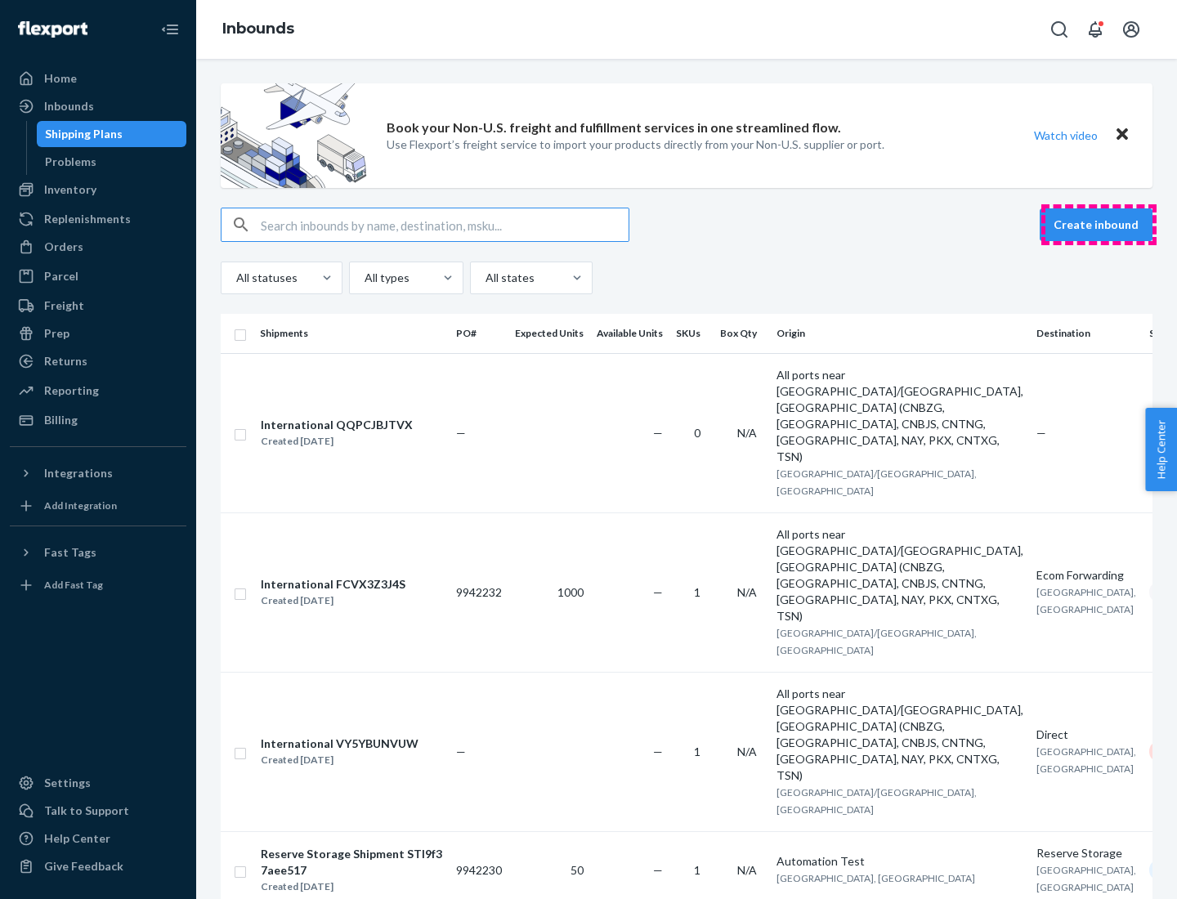 This screenshot has width=1177, height=899. Describe the element at coordinates (98, 306) in the screenshot. I see `a: Freight` at that location.